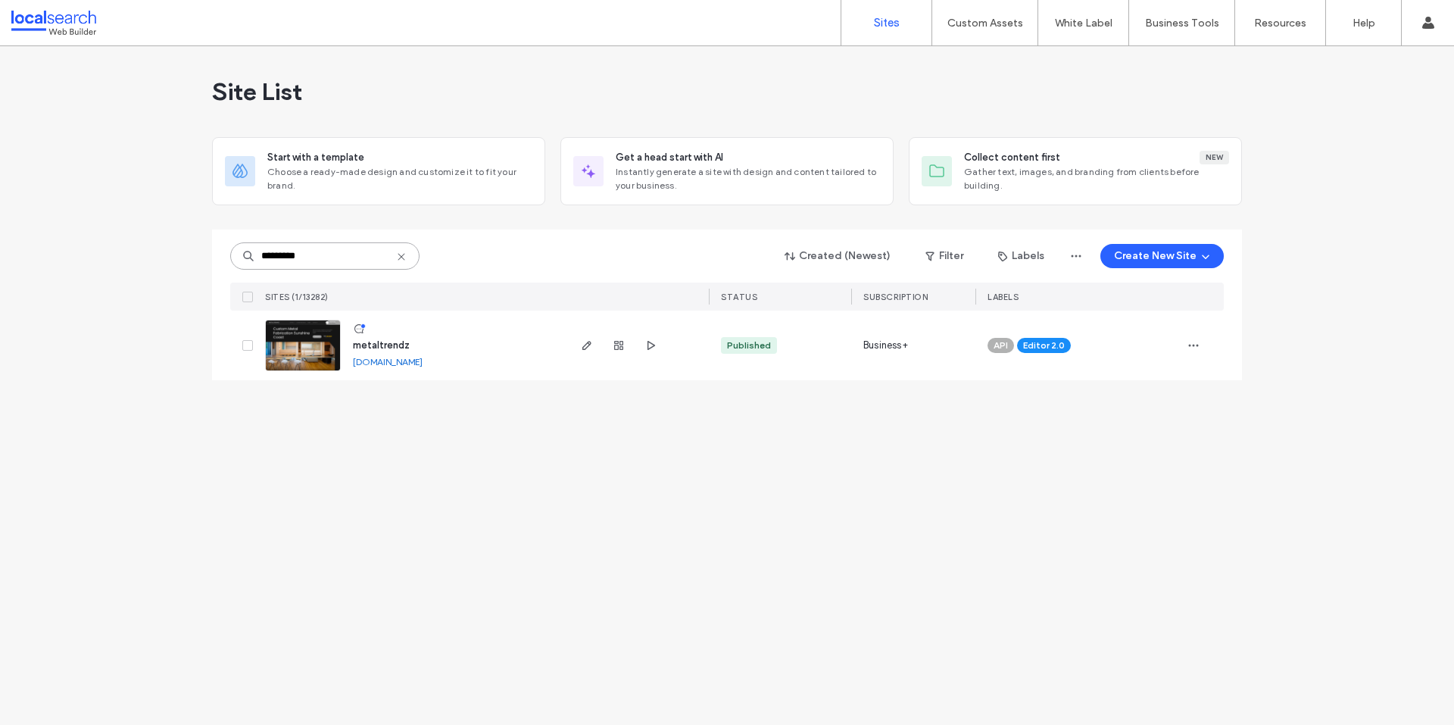  What do you see at coordinates (1084, 23) in the screenshot?
I see `label: White Label` at bounding box center [1084, 23].